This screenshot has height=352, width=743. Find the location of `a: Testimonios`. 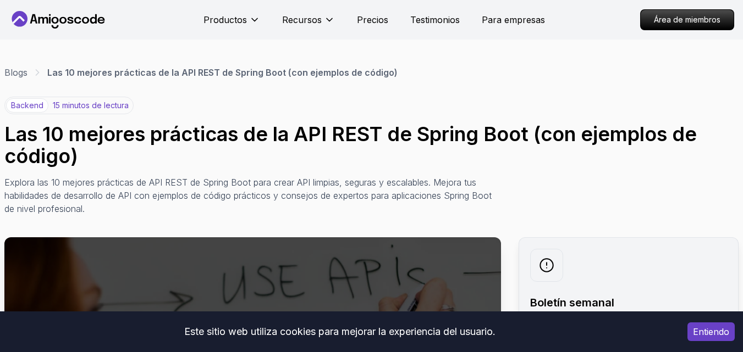

a: Testimonios is located at coordinates (435, 20).